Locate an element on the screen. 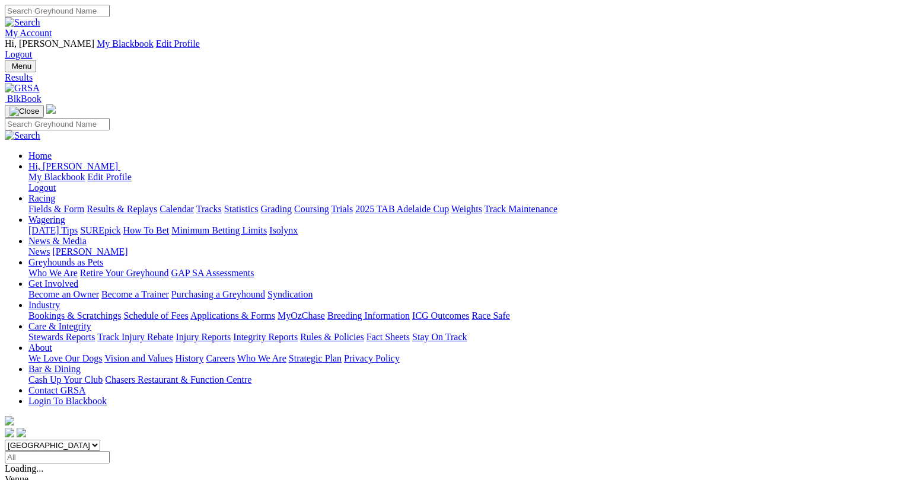  a: Track Injury Rebate is located at coordinates (135, 337).